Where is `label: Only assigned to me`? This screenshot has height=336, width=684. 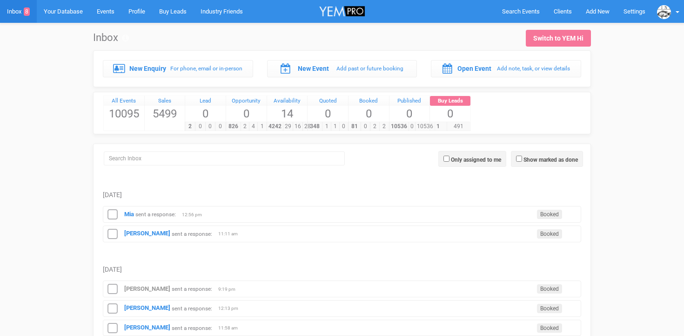 label: Only assigned to me is located at coordinates (476, 160).